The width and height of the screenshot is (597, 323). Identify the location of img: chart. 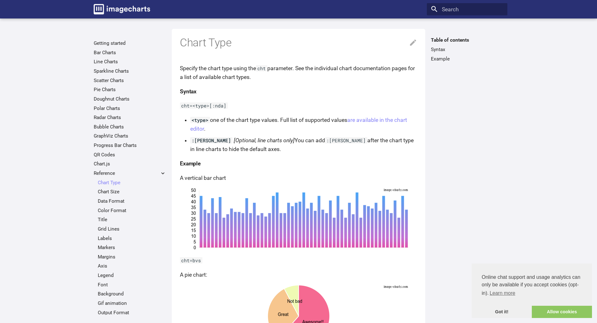
(299, 219).